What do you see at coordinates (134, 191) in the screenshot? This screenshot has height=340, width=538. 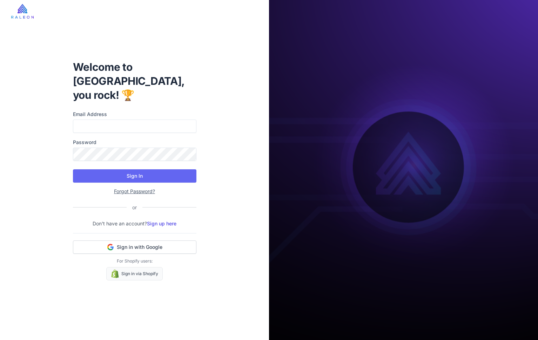 I see `a: Forgot Password?` at bounding box center [134, 191].